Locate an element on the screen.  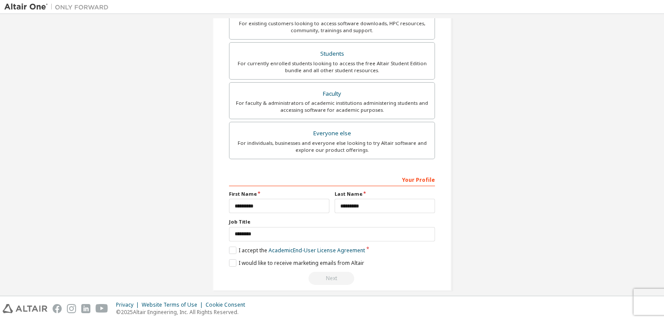
label: First Name is located at coordinates (279, 194).